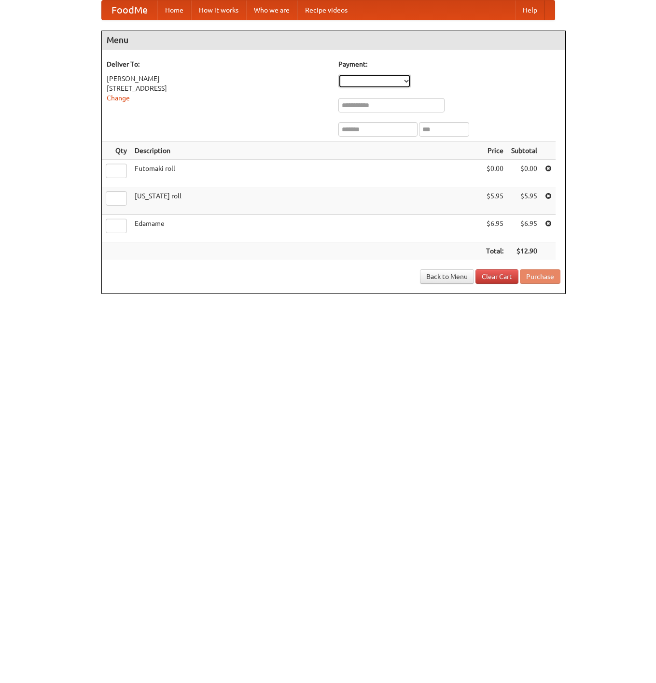 The width and height of the screenshot is (656, 683). I want to click on a: Clear Cart, so click(497, 277).